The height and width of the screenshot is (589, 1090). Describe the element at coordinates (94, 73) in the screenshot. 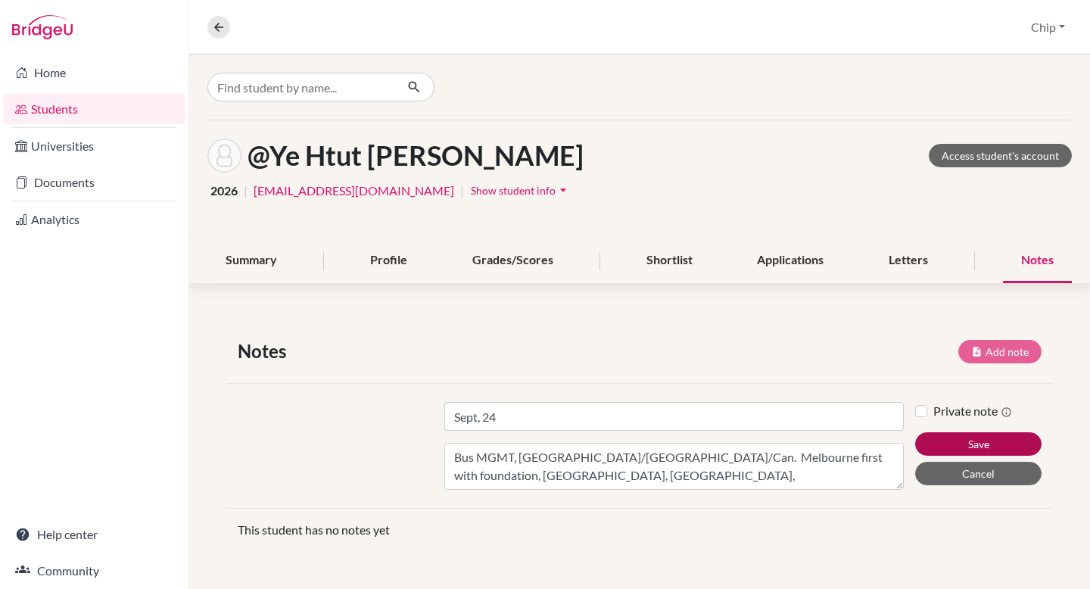

I see `a: Home` at that location.